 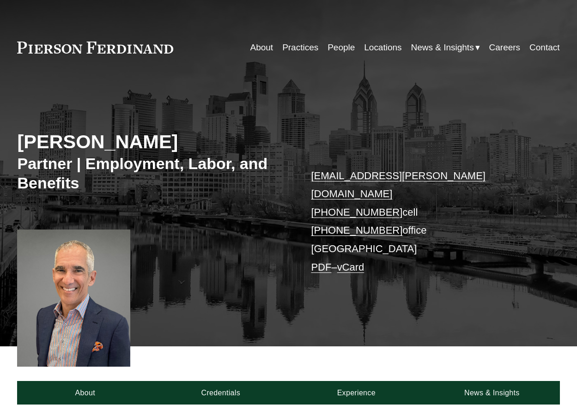 What do you see at coordinates (382, 48) in the screenshot?
I see `a: Locations` at bounding box center [382, 48].